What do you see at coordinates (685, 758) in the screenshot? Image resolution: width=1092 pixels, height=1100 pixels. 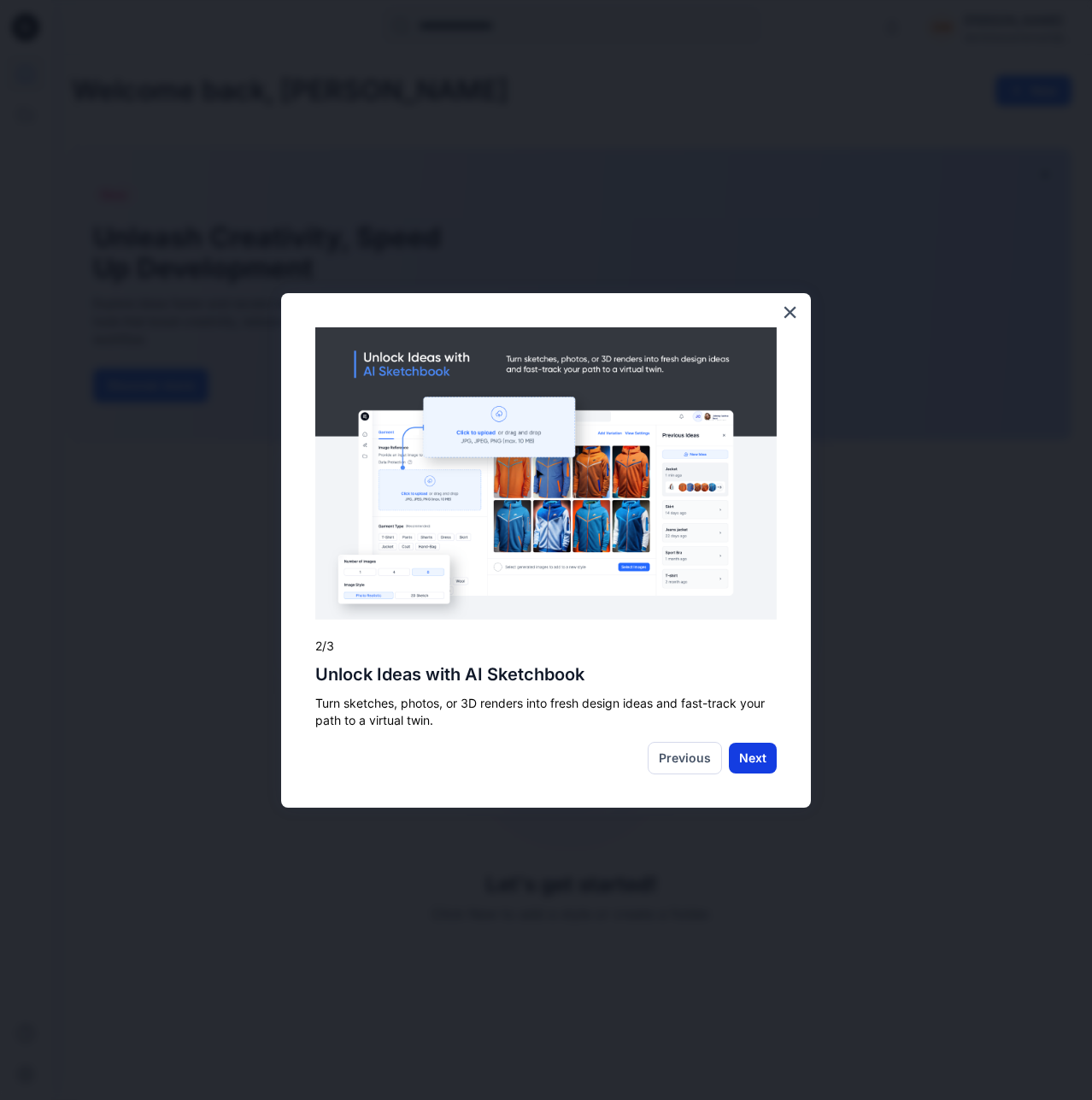 I see `button: Previous` at bounding box center [685, 758].